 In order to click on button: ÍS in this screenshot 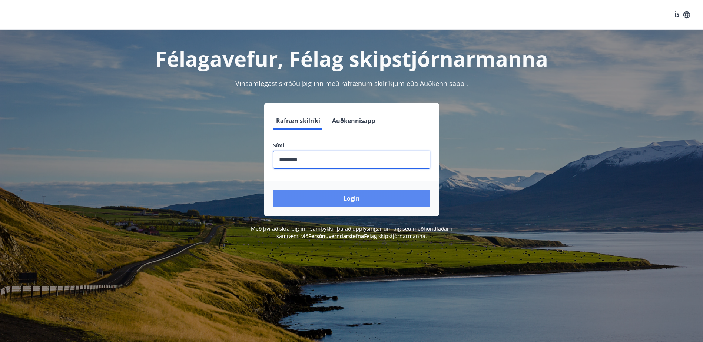, I will do `click(682, 15)`.